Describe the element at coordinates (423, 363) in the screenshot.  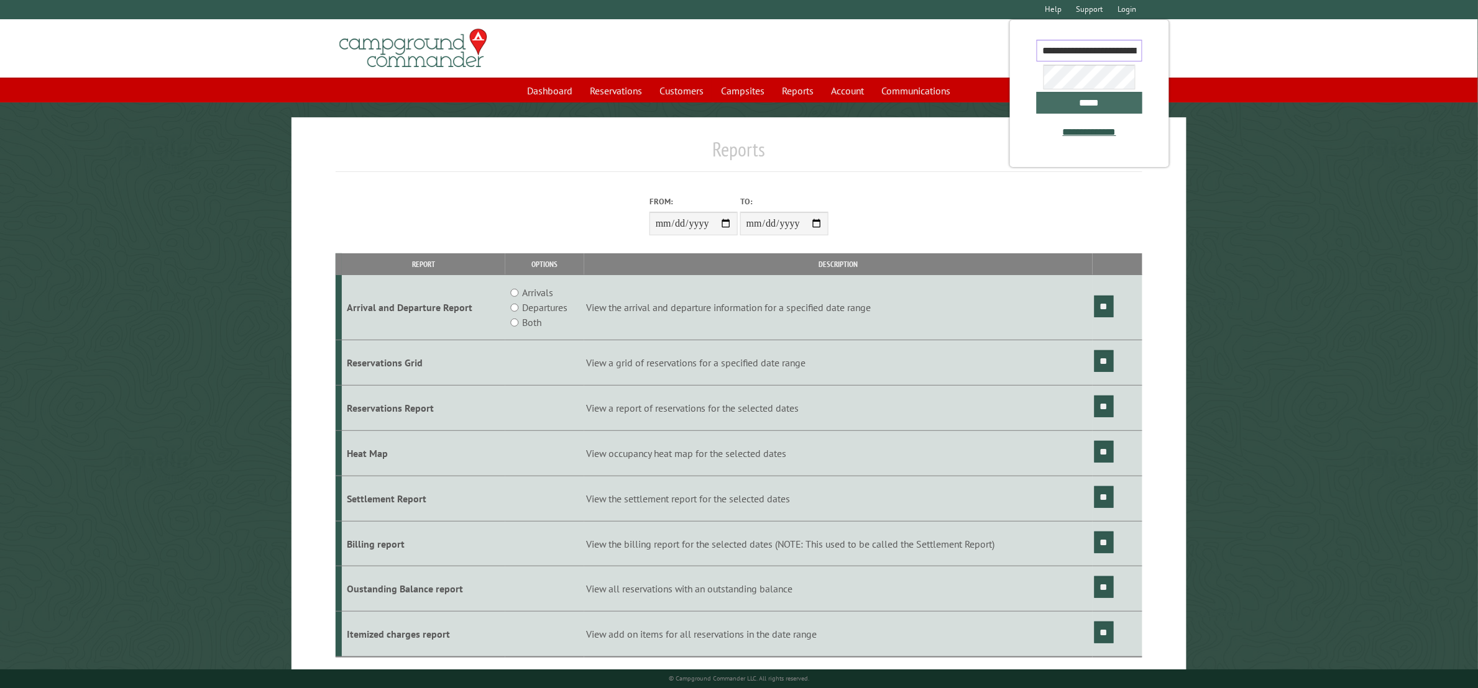
I see `td: Reservations Grid` at that location.